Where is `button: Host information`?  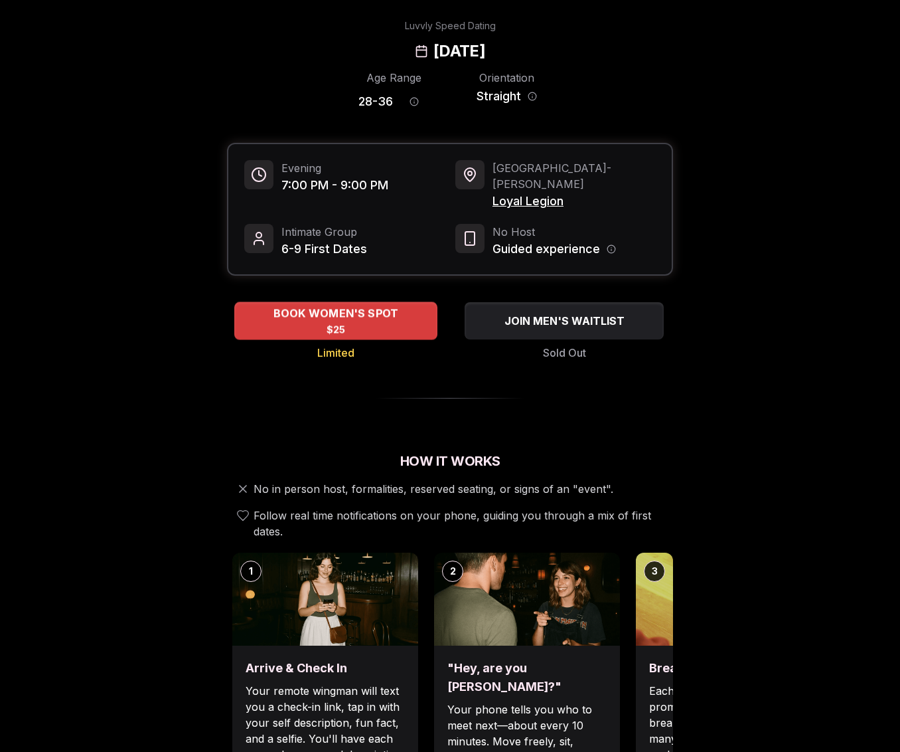 button: Host information is located at coordinates (611, 249).